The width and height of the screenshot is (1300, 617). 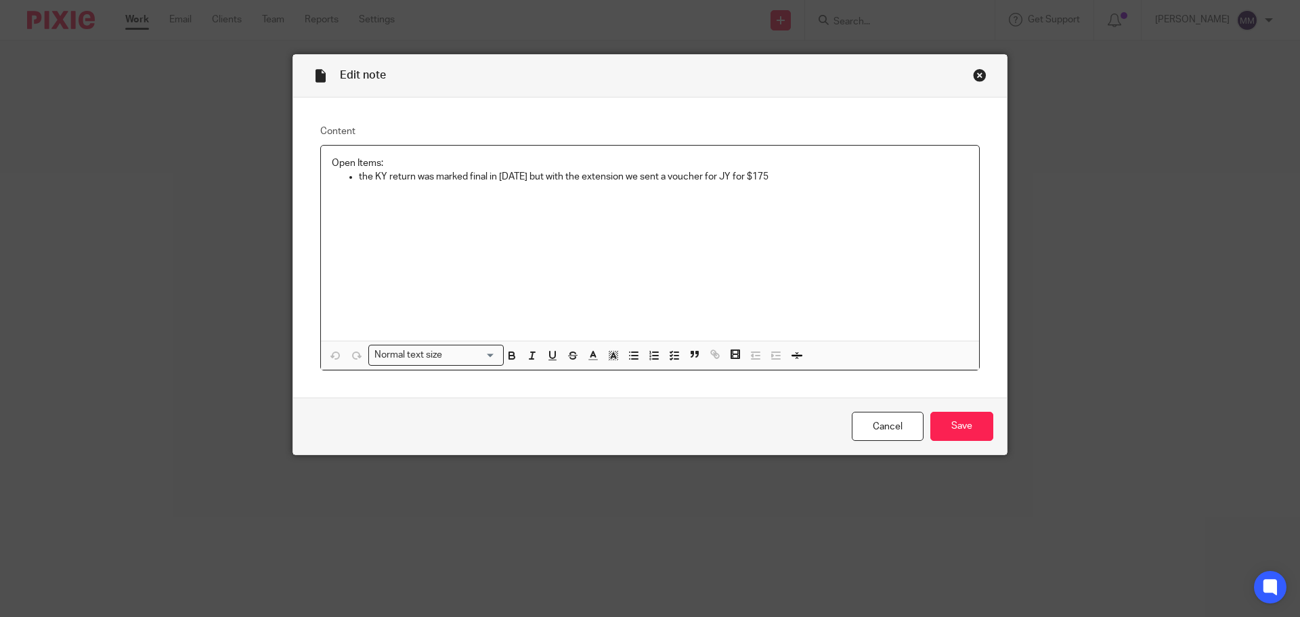 I want to click on div: Close this dialog window, so click(x=979, y=75).